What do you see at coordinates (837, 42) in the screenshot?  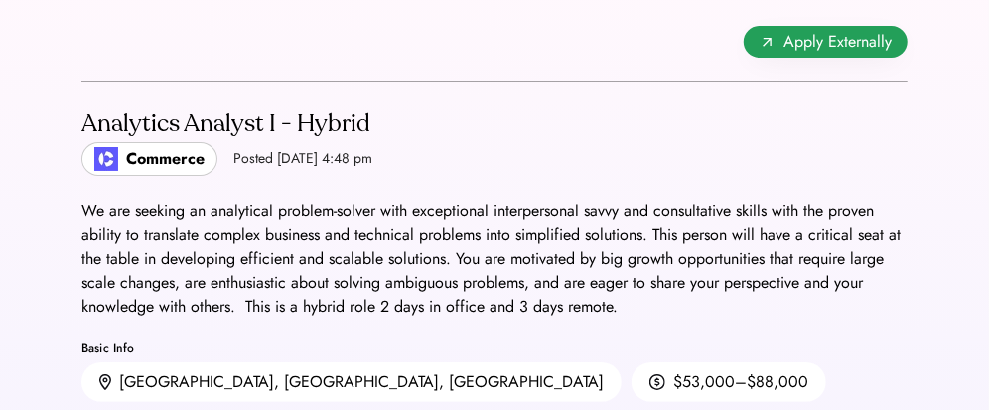 I see `span: Apply Externally` at bounding box center [837, 42].